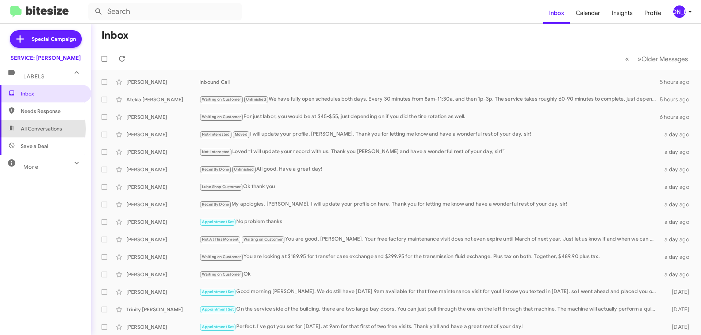 The height and width of the screenshot is (335, 701). I want to click on span: Special Campaign, so click(54, 39).